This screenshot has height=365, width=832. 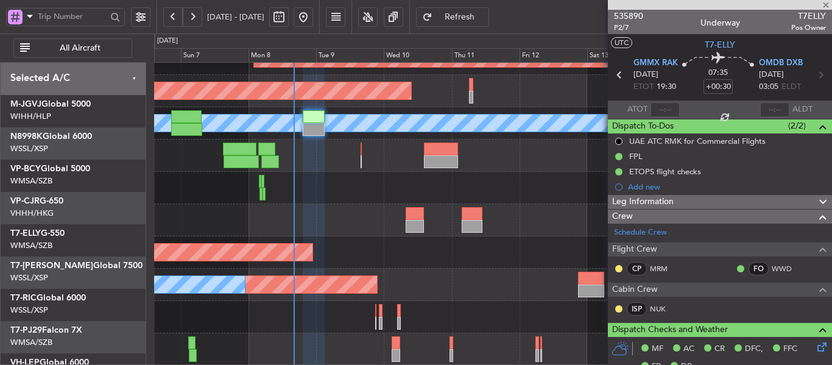 What do you see at coordinates (50, 169) in the screenshot?
I see `a: VP-BCYGlobal 5000` at bounding box center [50, 169].